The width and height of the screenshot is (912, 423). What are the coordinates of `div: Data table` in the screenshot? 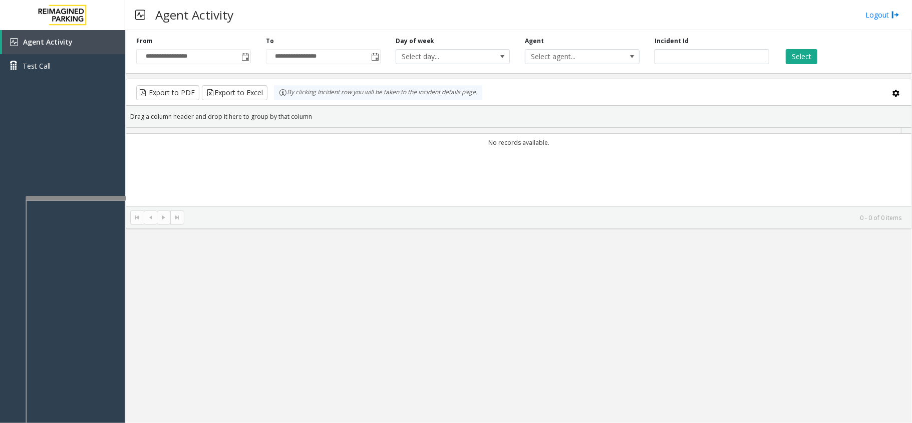 It's located at (519, 167).